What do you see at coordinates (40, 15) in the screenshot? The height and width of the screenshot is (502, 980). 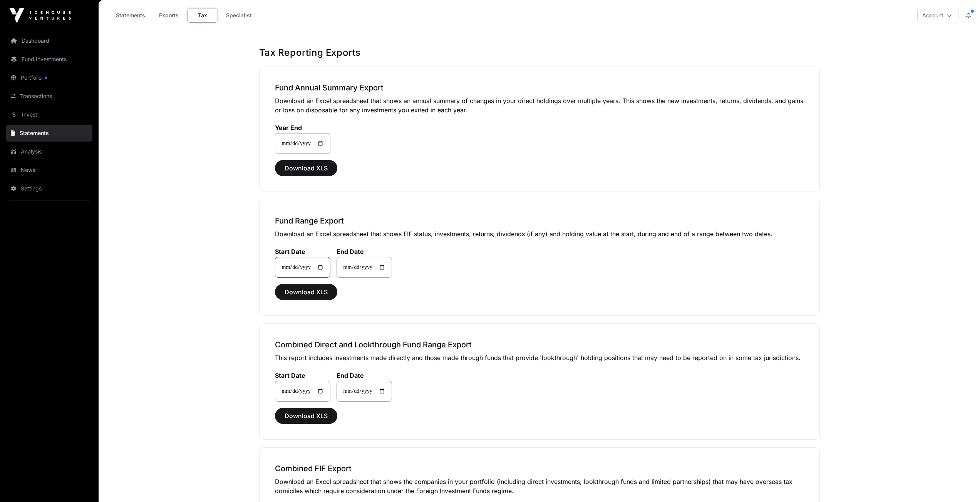 I see `img: Icehouse Ventures Logo` at bounding box center [40, 15].